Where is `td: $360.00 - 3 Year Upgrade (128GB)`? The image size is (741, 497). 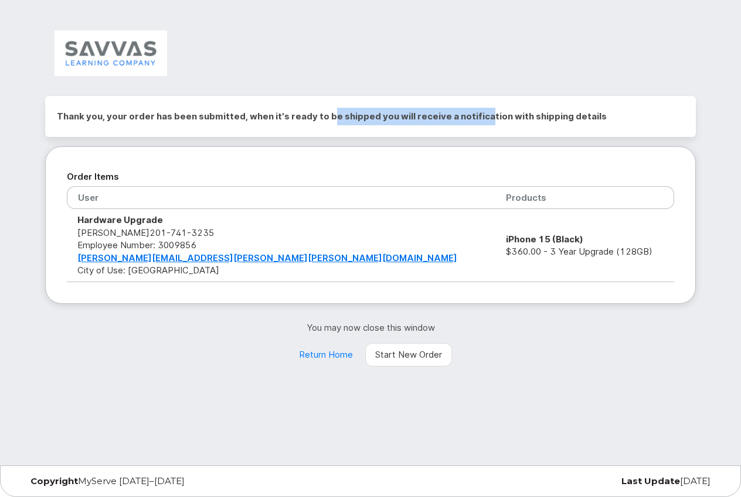 td: $360.00 - 3 Year Upgrade (128GB) is located at coordinates (584, 245).